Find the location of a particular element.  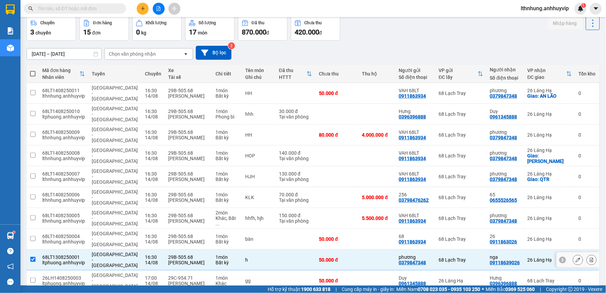

strong: 0369 525 060 is located at coordinates (521, 289).